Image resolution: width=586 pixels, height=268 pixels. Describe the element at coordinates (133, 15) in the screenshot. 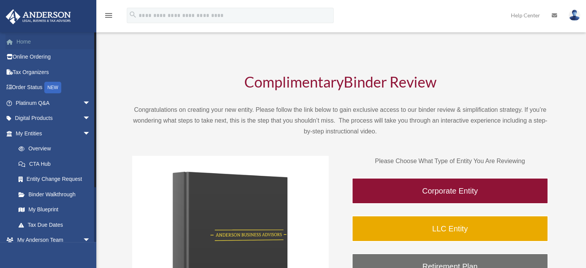

I see `i: search` at that location.